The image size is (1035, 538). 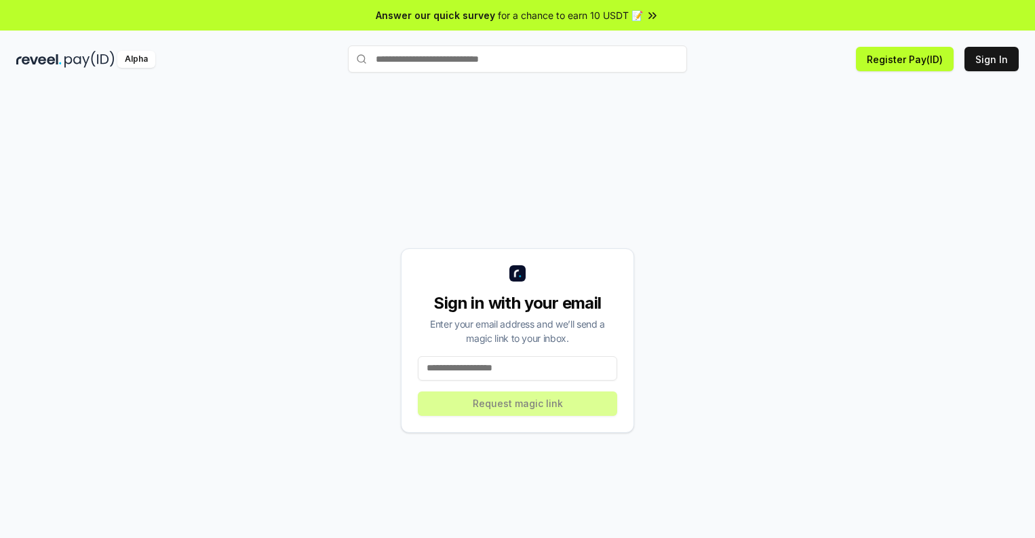 What do you see at coordinates (571, 15) in the screenshot?
I see `span: for a chance to earn 10 USDT 📝` at bounding box center [571, 15].